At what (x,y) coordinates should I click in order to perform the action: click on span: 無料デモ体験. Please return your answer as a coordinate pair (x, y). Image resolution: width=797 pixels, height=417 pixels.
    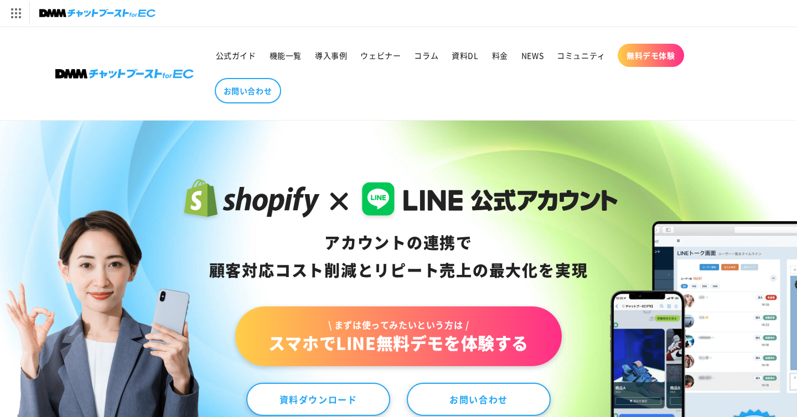
    Looking at the image, I should click on (651, 55).